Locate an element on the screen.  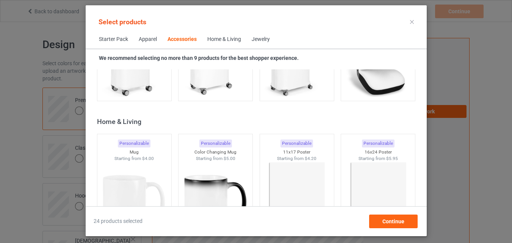
div: Mug is located at coordinates (134, 152).